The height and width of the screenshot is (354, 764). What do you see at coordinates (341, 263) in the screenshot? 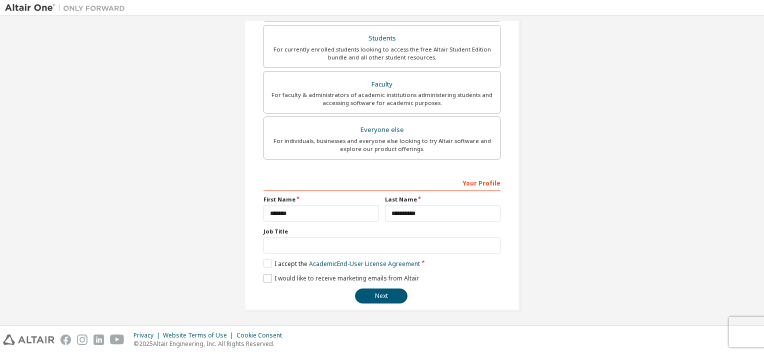
I see `label: I accept the` at bounding box center [341, 263].